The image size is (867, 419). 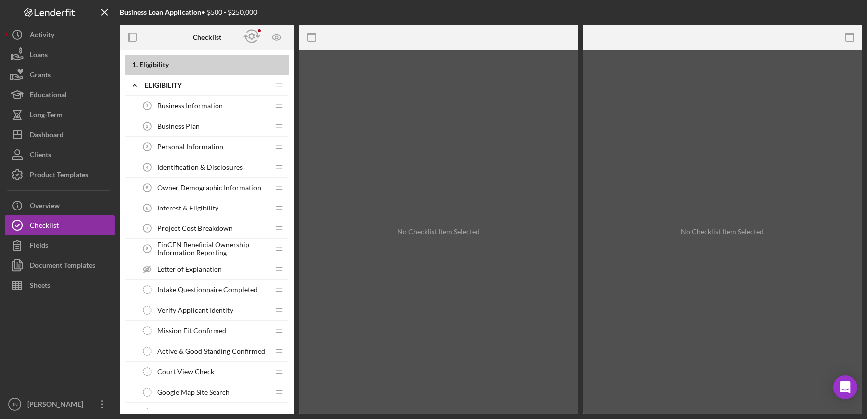 I want to click on button: Educational, so click(x=60, y=95).